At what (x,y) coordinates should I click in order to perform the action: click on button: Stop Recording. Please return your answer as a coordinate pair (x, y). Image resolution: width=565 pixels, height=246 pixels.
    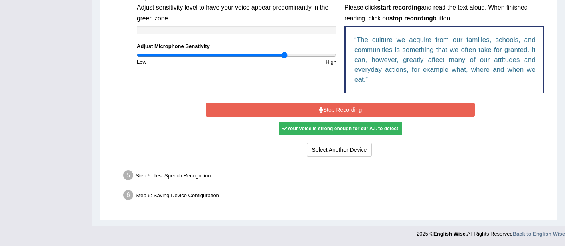
    Looking at the image, I should click on (340, 110).